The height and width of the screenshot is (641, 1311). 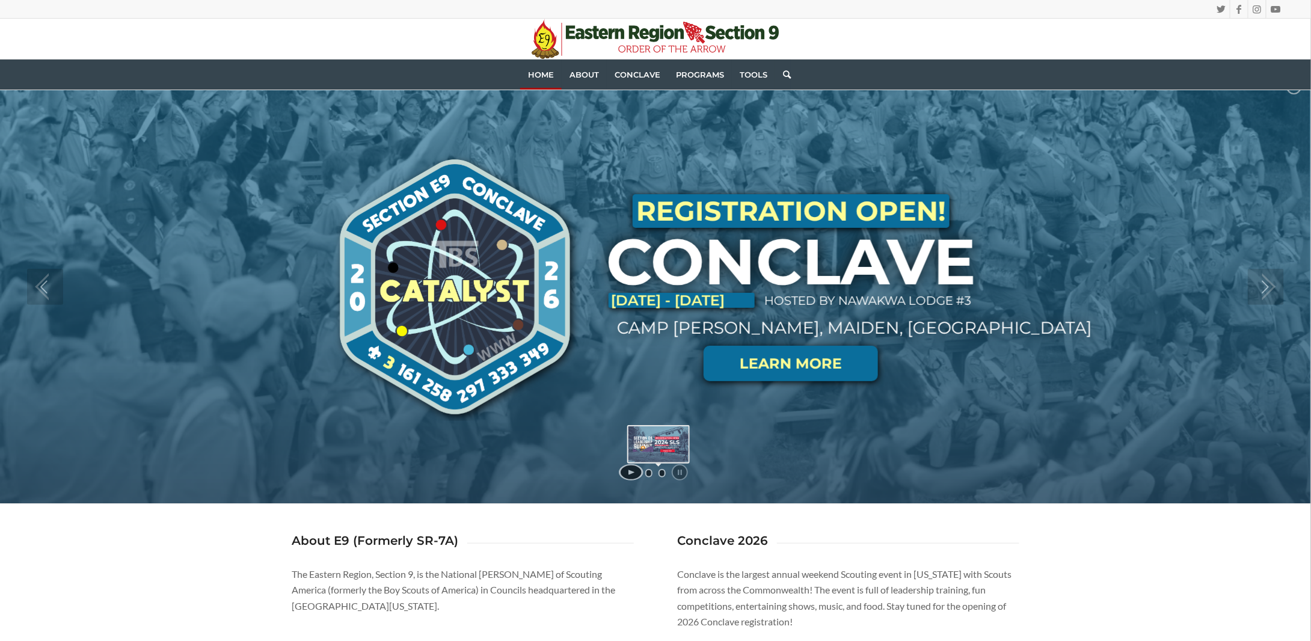 What do you see at coordinates (700, 75) in the screenshot?
I see `span: Programs` at bounding box center [700, 75].